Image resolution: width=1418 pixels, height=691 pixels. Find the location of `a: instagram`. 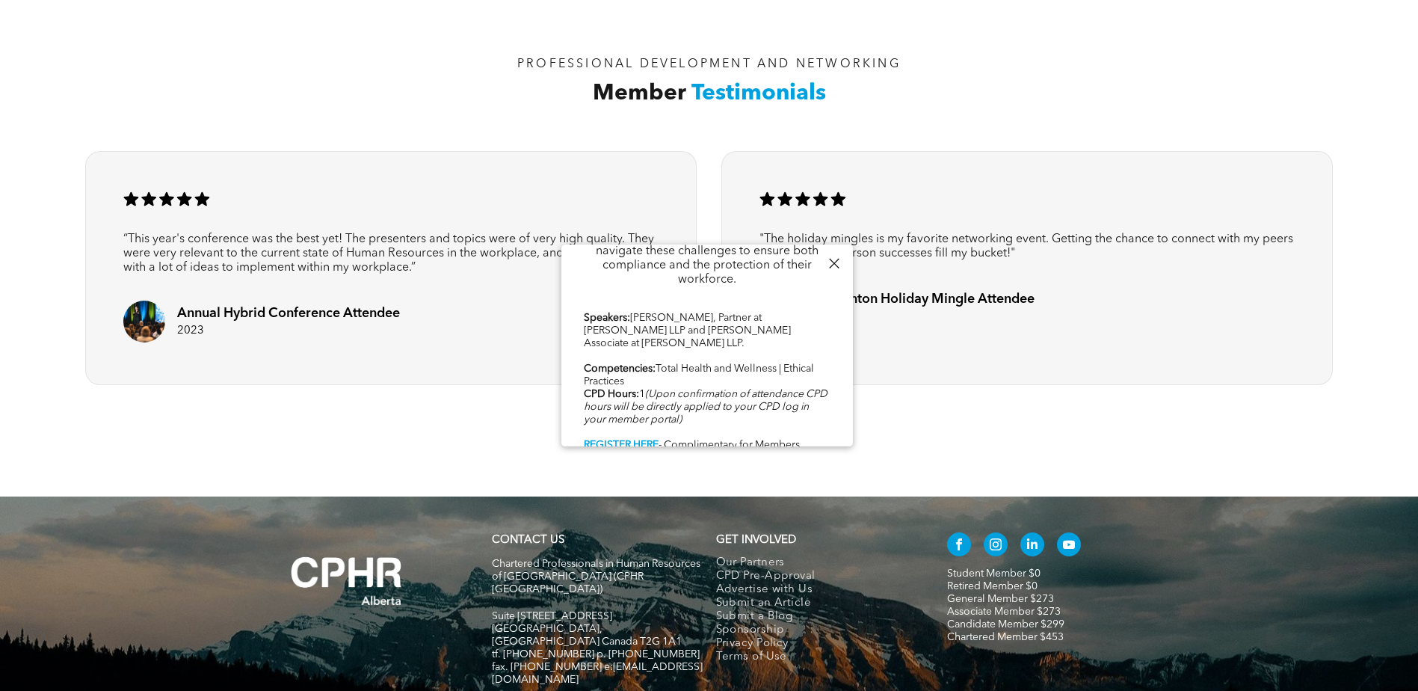

a: instagram is located at coordinates (996, 546).